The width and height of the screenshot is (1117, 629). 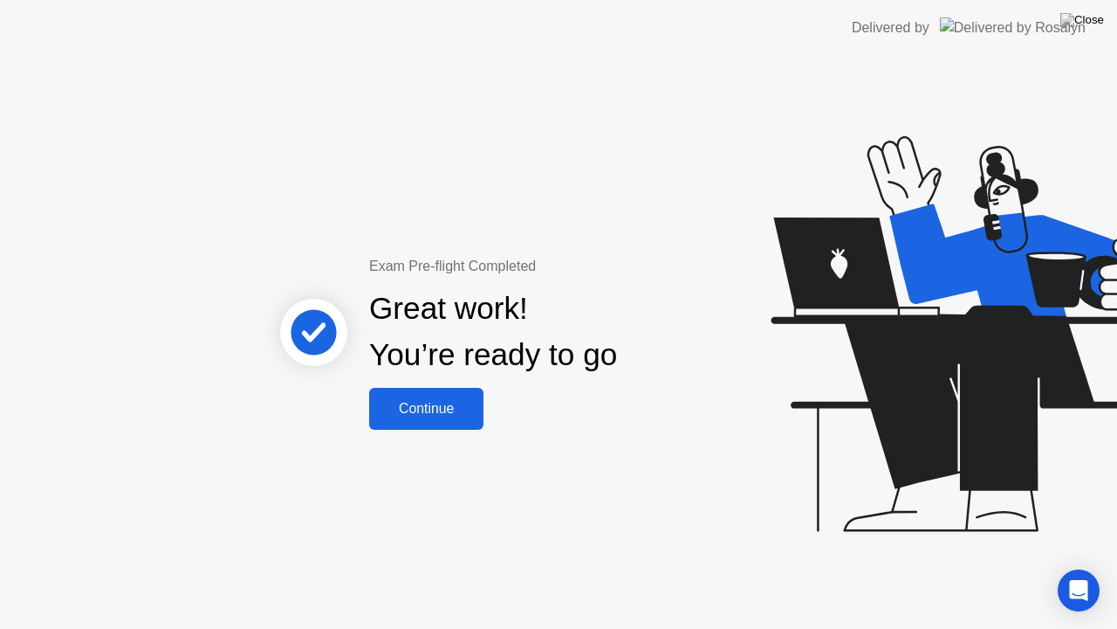 What do you see at coordinates (426, 409) in the screenshot?
I see `button: Continue` at bounding box center [426, 409].